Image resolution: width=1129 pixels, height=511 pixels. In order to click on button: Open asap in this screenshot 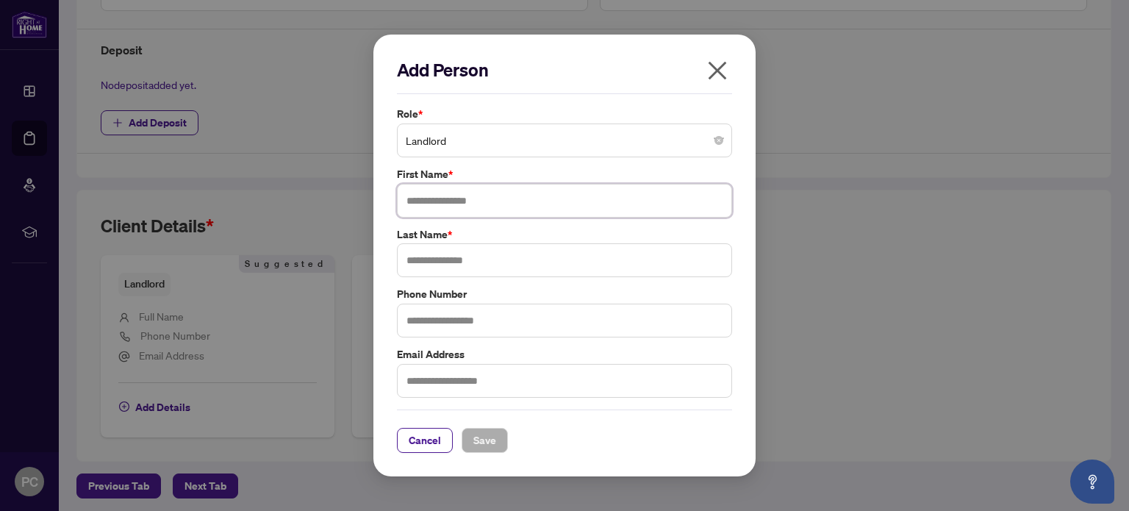, I will do `click(1092, 481)`.